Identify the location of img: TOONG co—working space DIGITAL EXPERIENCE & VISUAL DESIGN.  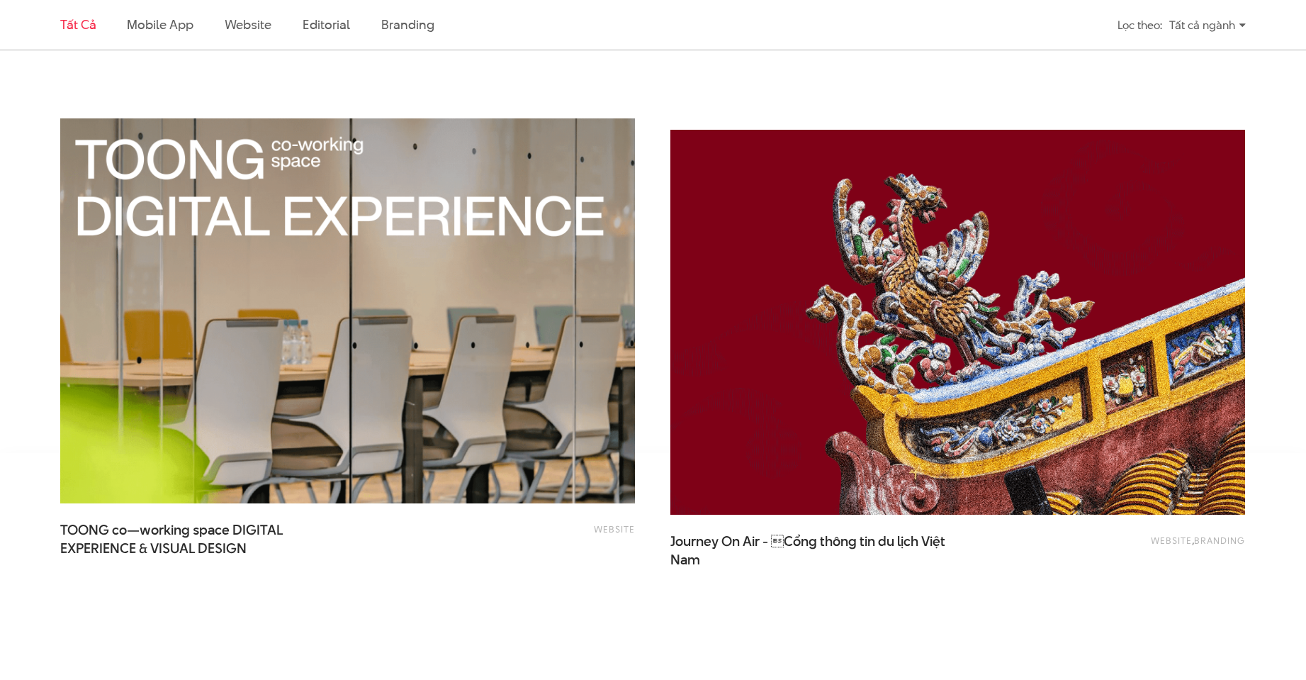
(347, 310).